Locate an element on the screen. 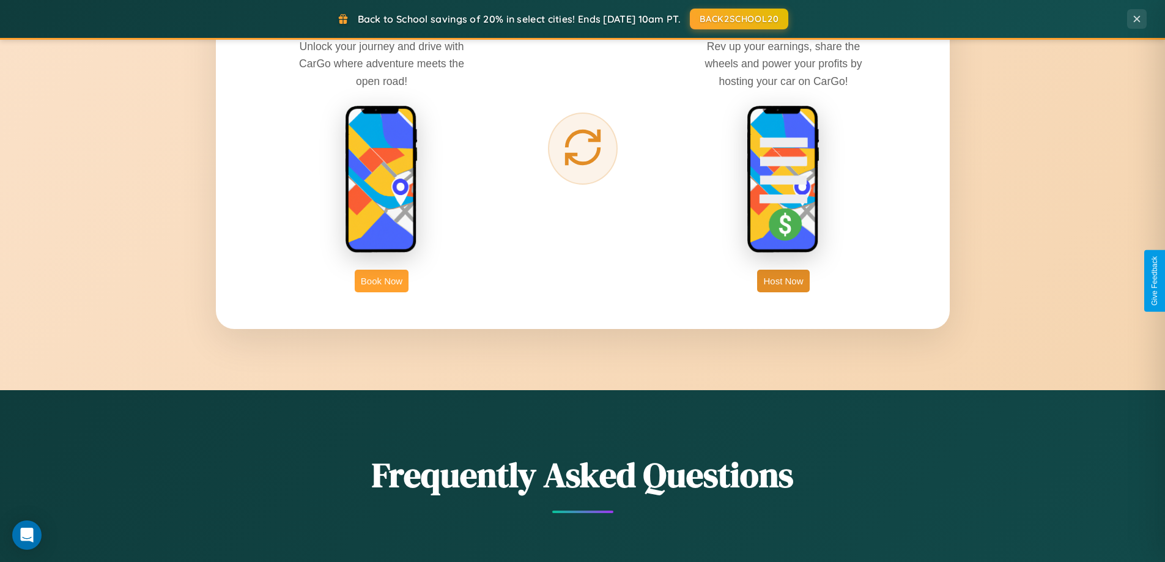 This screenshot has height=562, width=1165. p: Rev up your earnings, share the wheels and power your profits by hosting your car on CarGo! is located at coordinates (784, 64).